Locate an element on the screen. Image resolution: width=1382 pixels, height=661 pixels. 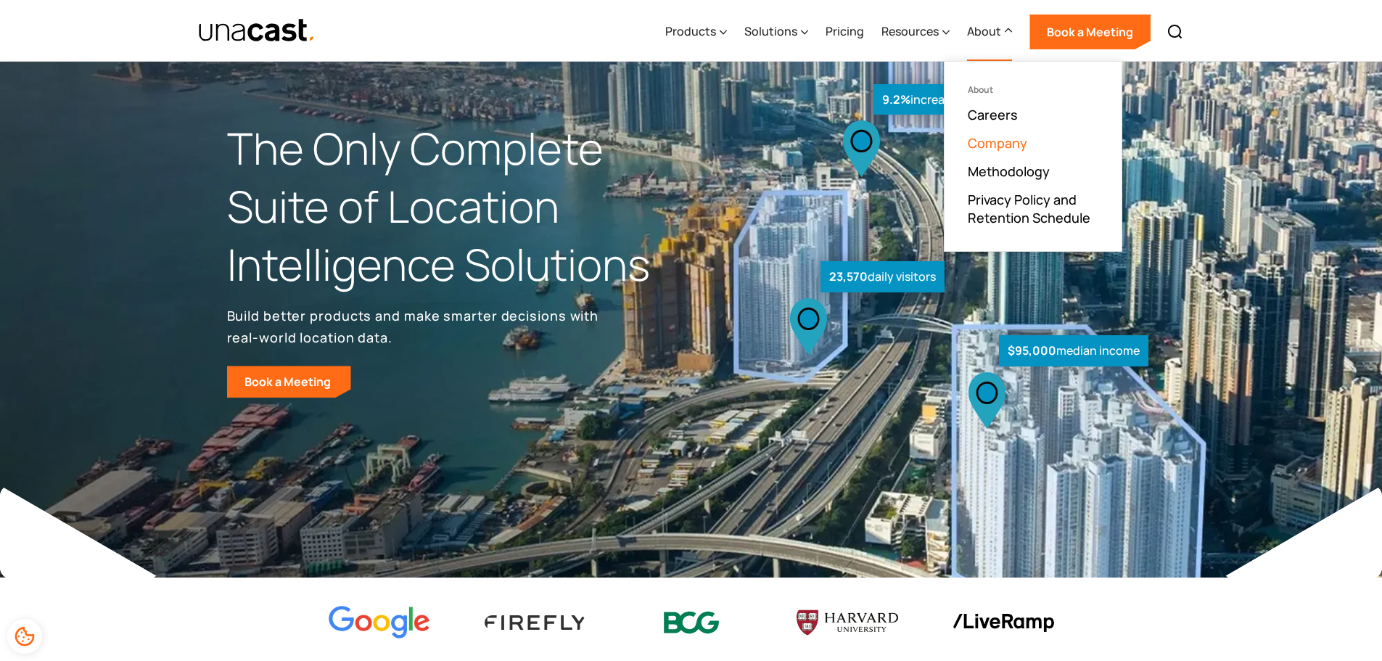
div: median income is located at coordinates (1074, 350).